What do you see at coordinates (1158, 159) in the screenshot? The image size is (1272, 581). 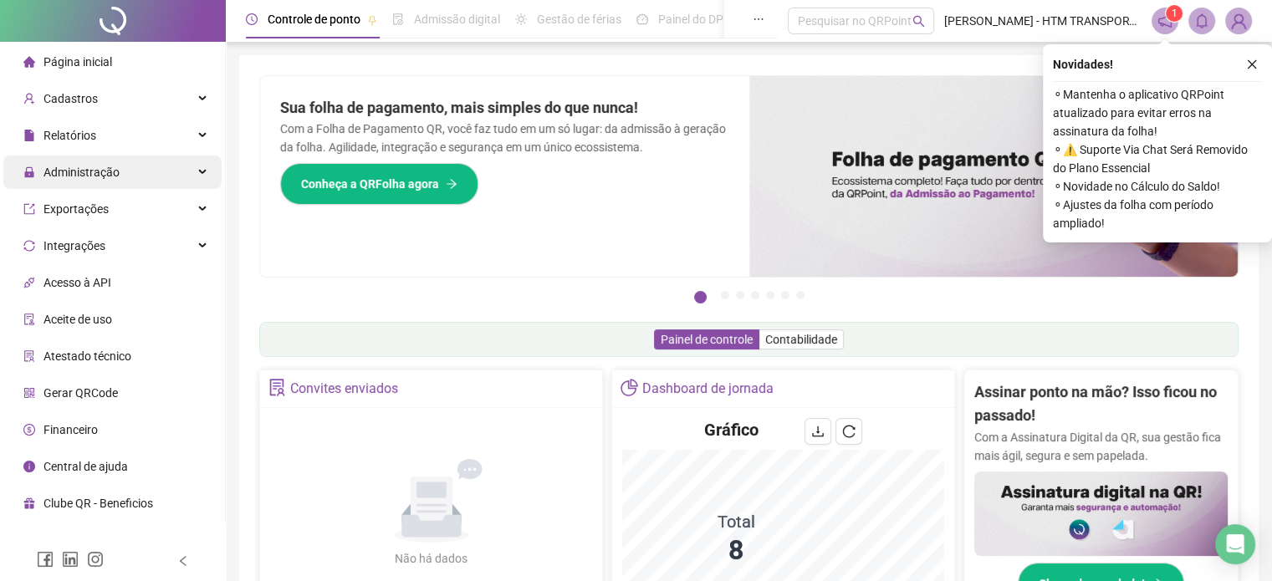 I see `span: ⚬ ⚠️ Suporte Via Chat Será Removido do Plano Essencial` at bounding box center [1158, 159].